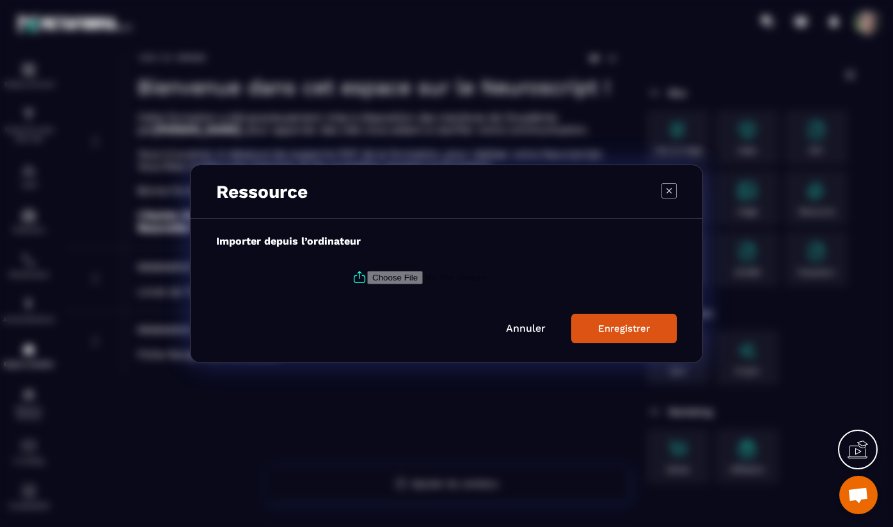 Image resolution: width=893 pixels, height=527 pixels. Describe the element at coordinates (289, 241) in the screenshot. I see `label: Importer depuis l’ordinateur` at that location.